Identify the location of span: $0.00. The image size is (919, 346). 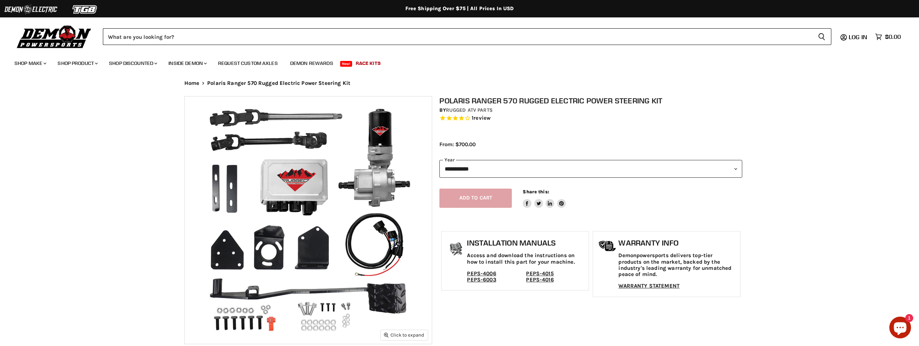
(893, 37).